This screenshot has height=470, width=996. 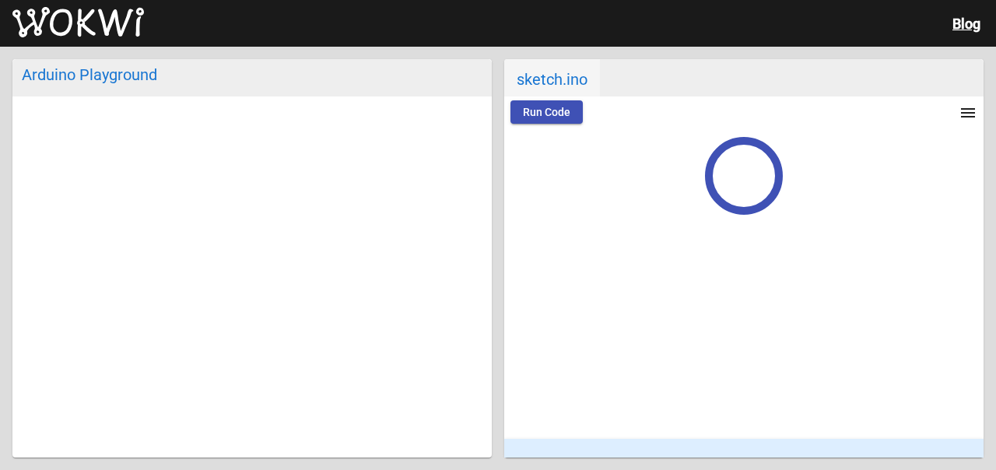 I want to click on mat-icon: menu, so click(x=968, y=113).